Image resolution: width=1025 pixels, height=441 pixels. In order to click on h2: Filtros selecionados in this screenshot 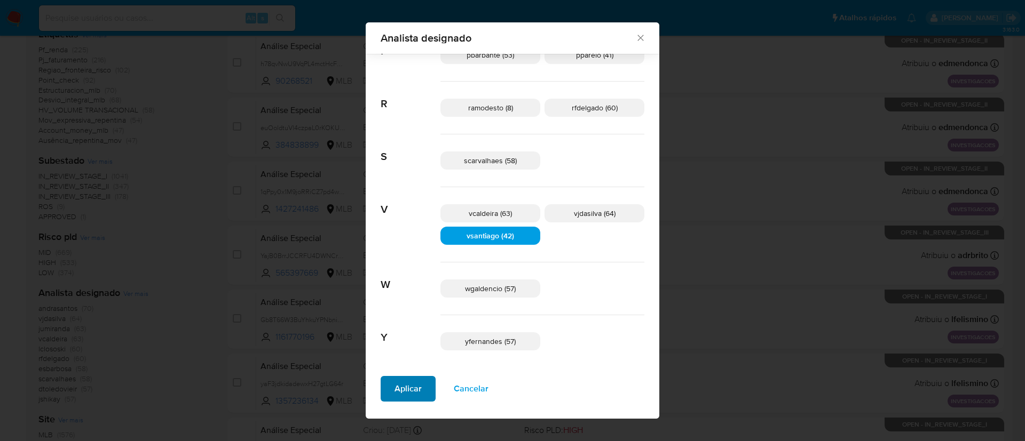, I will do `click(512, 374)`.